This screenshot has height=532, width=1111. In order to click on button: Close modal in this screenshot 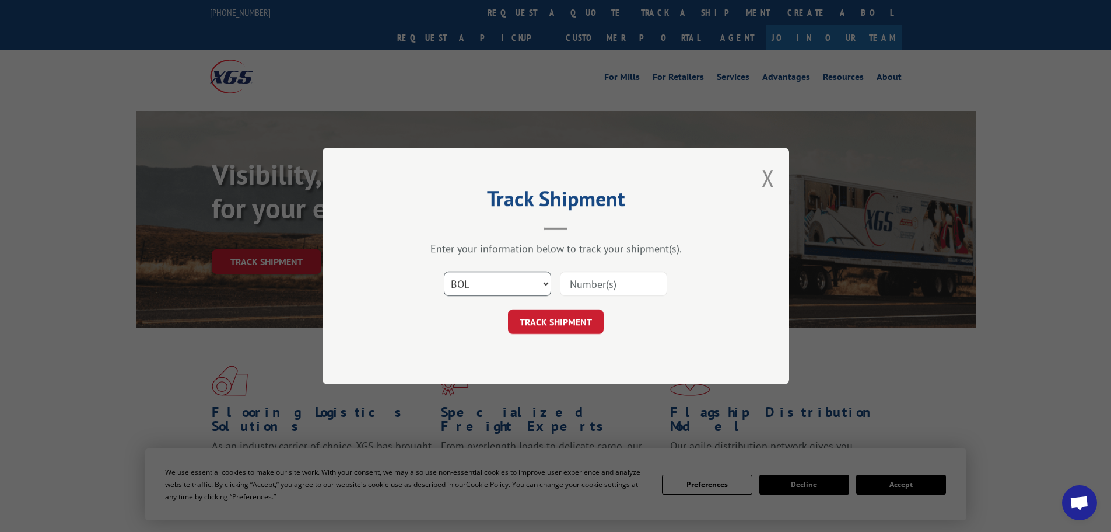, I will do `click(768, 177)`.